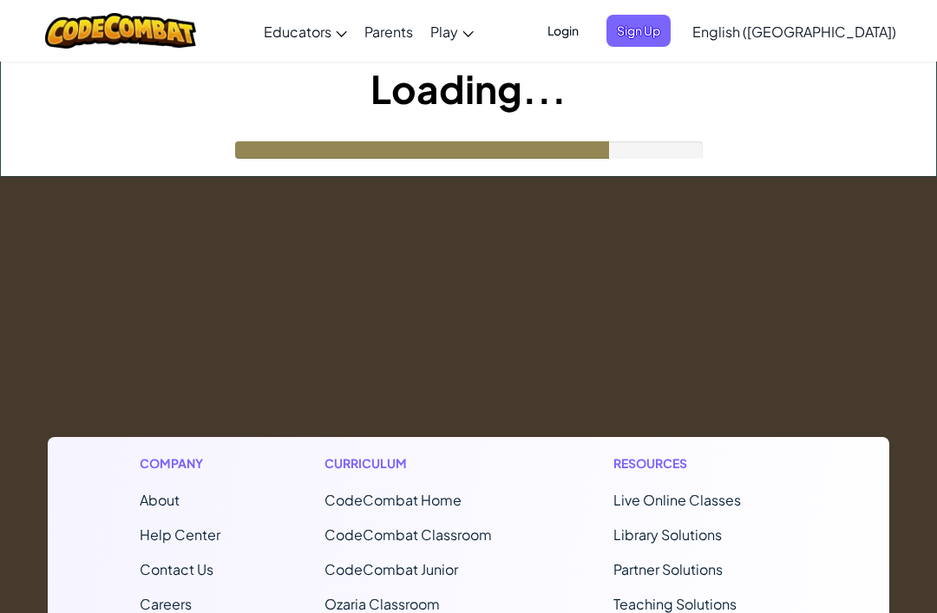  Describe the element at coordinates (452, 31) in the screenshot. I see `a: Play` at that location.